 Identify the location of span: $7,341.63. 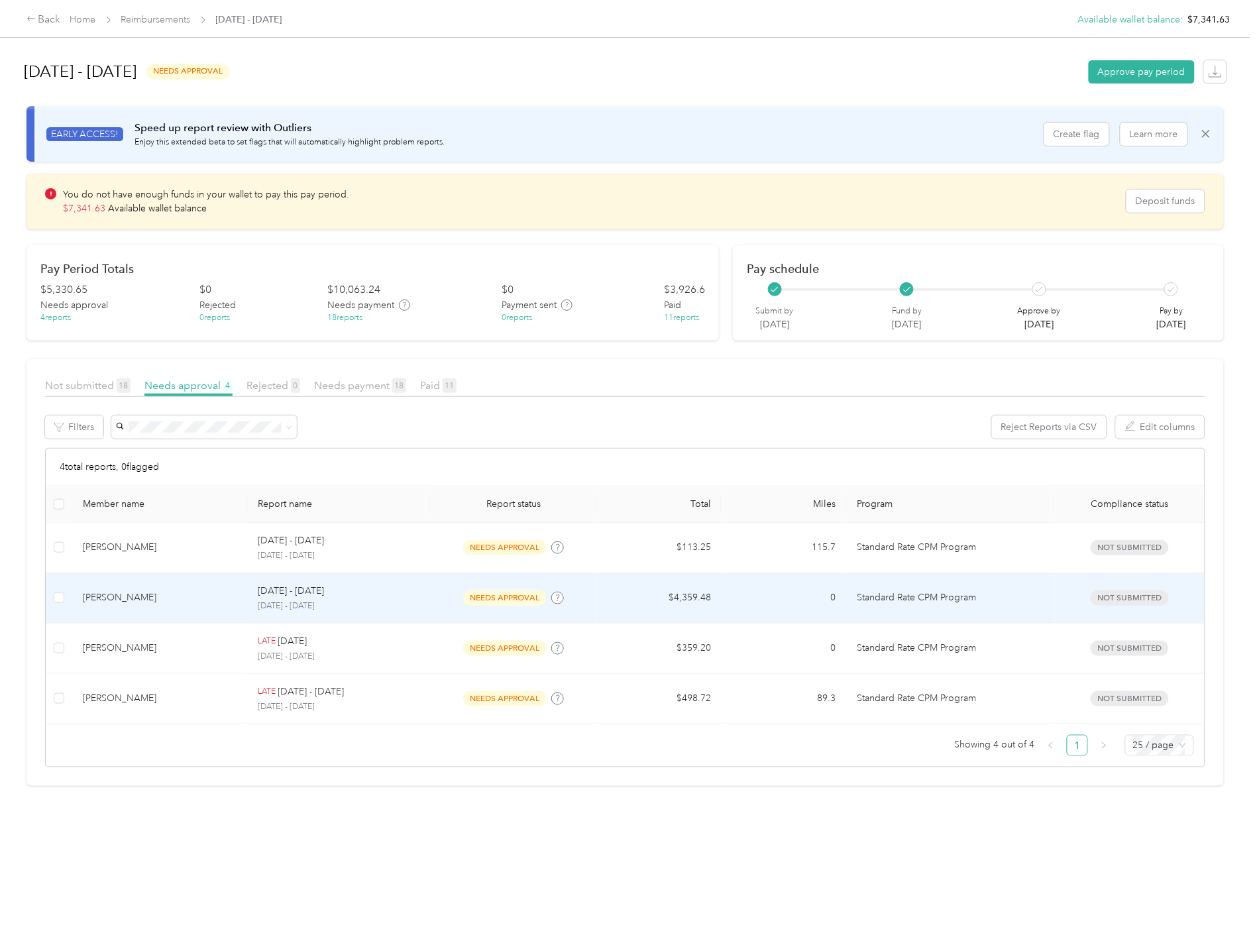
(1209, 19).